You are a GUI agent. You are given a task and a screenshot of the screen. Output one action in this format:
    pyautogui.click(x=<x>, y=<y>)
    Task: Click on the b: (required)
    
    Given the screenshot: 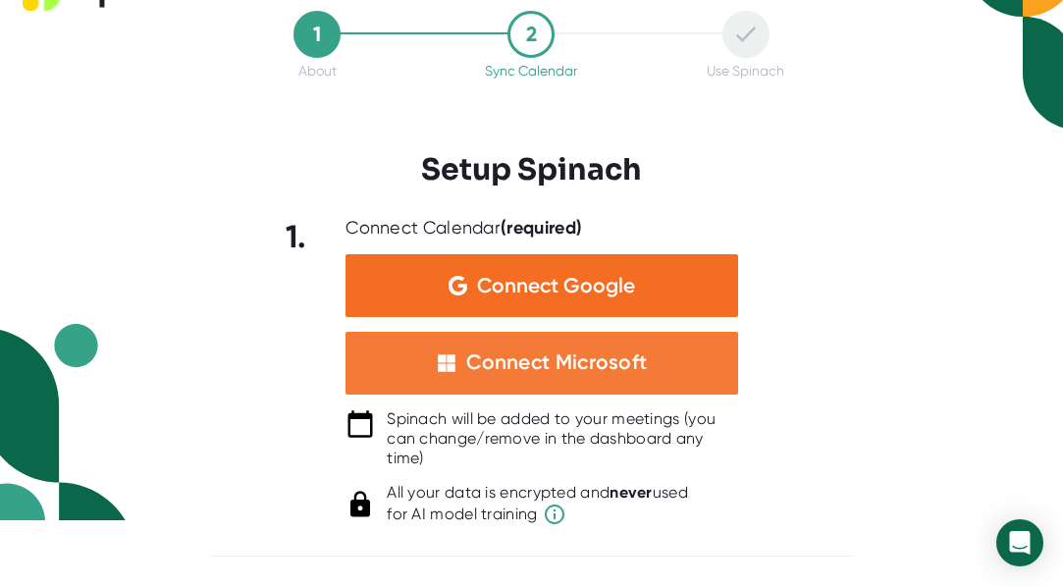 What is the action you would take?
    pyautogui.click(x=541, y=228)
    